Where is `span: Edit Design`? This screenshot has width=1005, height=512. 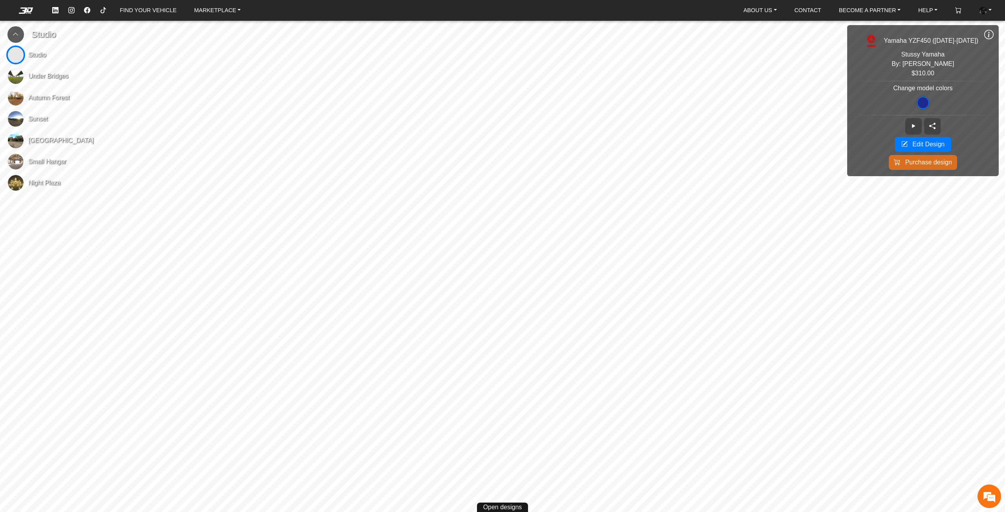
span: Edit Design is located at coordinates (928, 144).